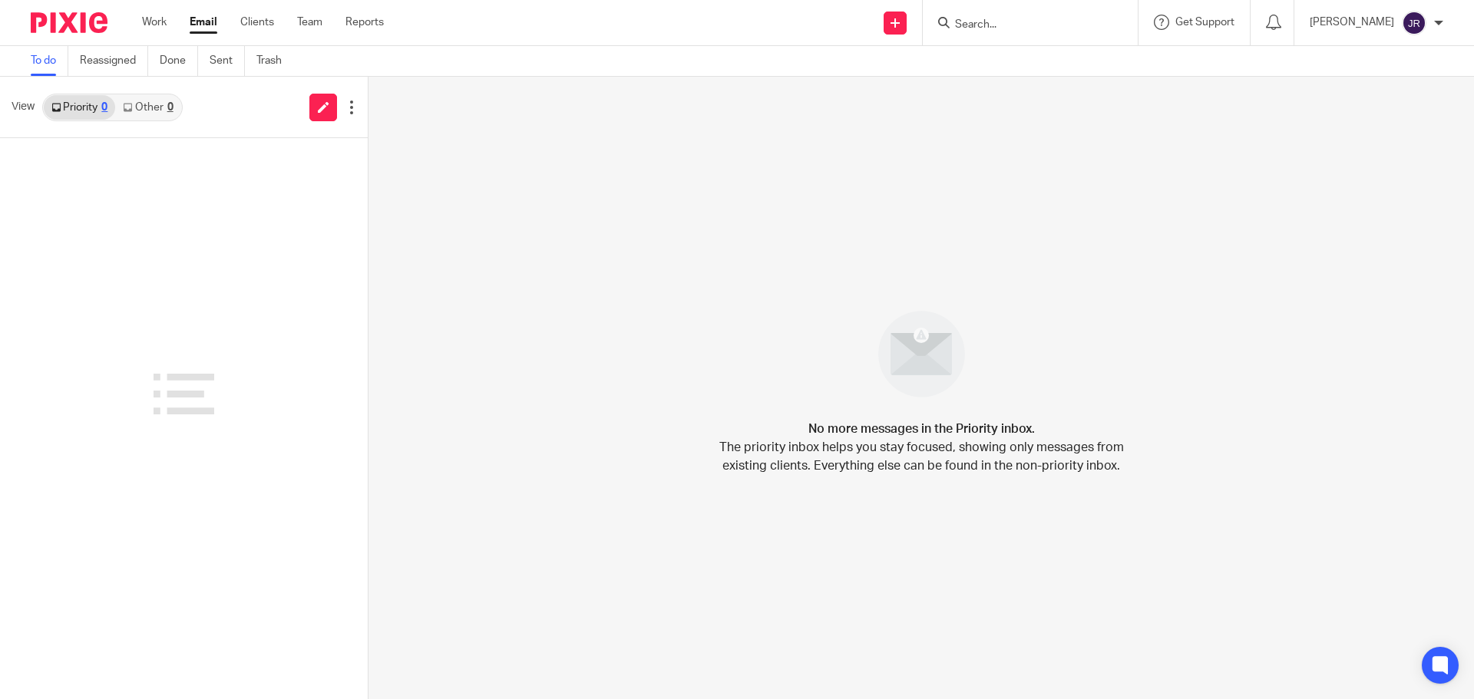 Image resolution: width=1474 pixels, height=699 pixels. What do you see at coordinates (365, 22) in the screenshot?
I see `a: Reports` at bounding box center [365, 22].